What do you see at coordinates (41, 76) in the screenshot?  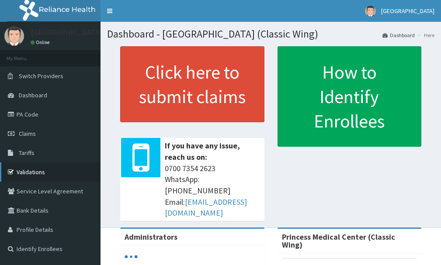 I see `span: Switch Providers` at bounding box center [41, 76].